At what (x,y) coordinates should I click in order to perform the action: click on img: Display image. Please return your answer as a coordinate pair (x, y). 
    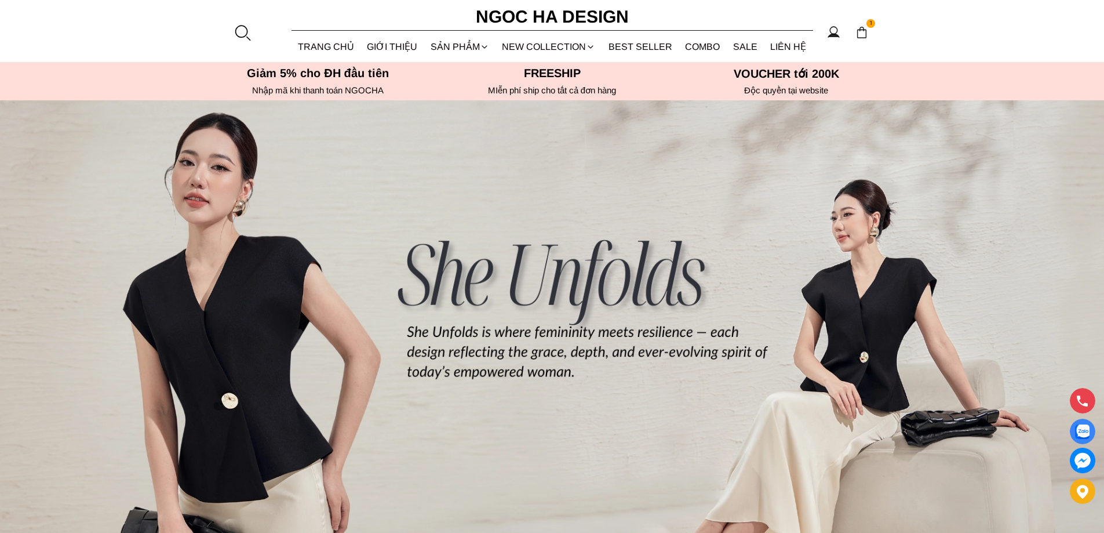
    Looking at the image, I should click on (1082, 431).